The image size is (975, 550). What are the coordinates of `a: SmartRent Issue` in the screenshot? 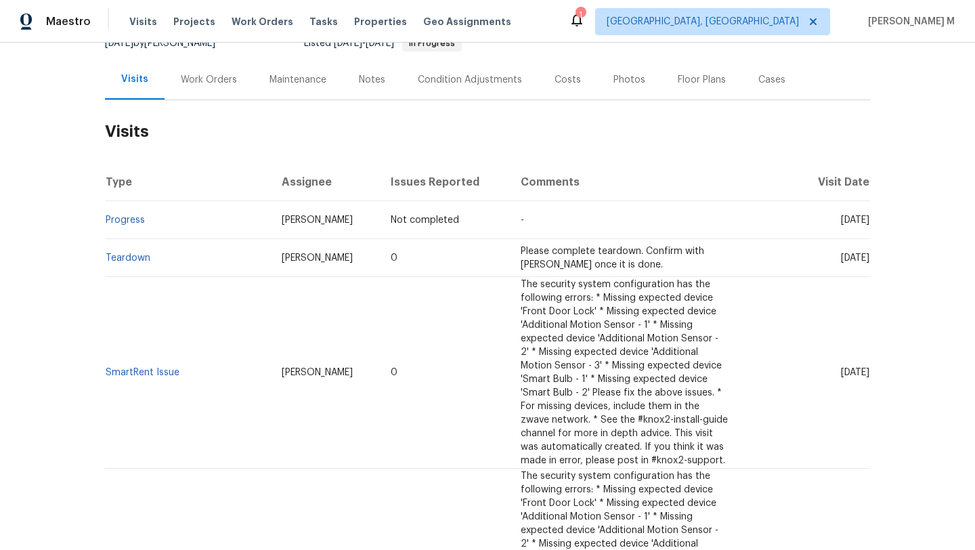 It's located at (142, 372).